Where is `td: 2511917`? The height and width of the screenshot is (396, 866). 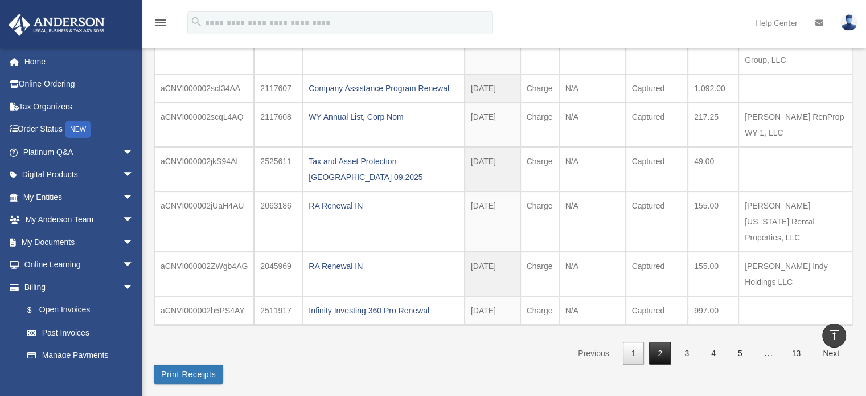
td: 2511917 is located at coordinates (278, 310).